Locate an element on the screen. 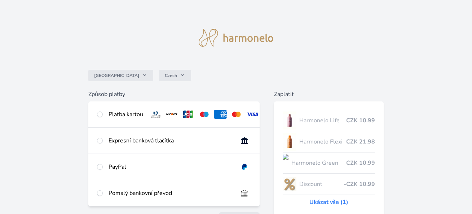 This screenshot has height=214, width=472. span: CZK 21.98 is located at coordinates (360, 142).